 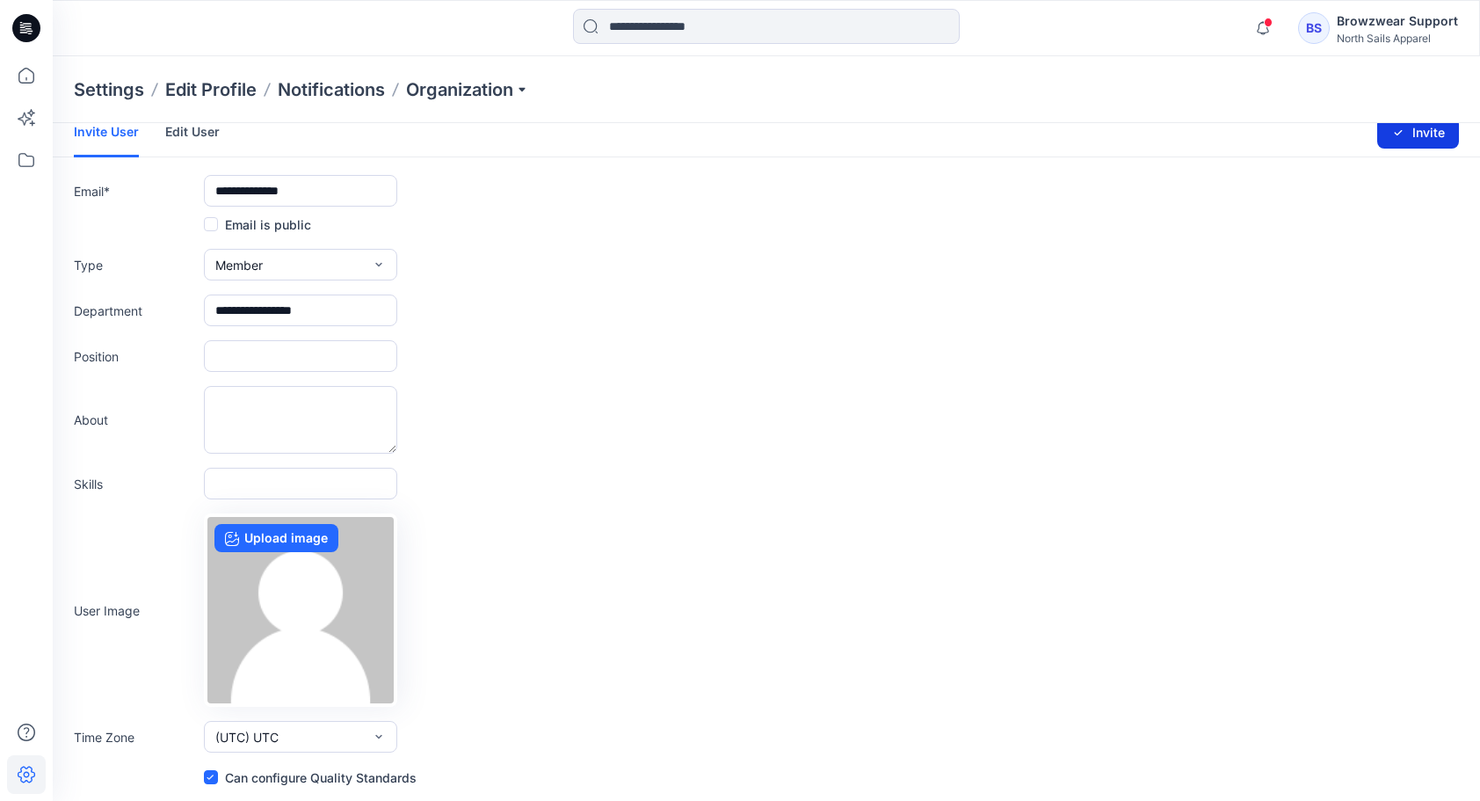 I want to click on a: Notifications, so click(x=331, y=90).